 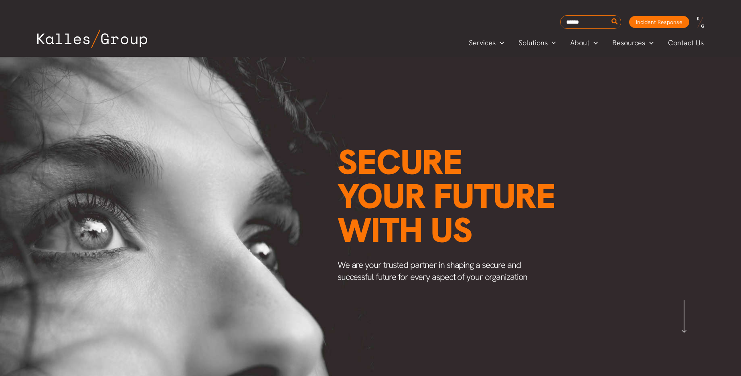 What do you see at coordinates (584, 43) in the screenshot?
I see `a: AboutMenu Toggle` at bounding box center [584, 43].